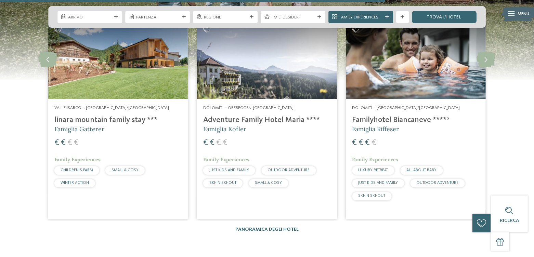 Image resolution: width=534 pixels, height=257 pixels. Describe the element at coordinates (77, 170) in the screenshot. I see `span: CHILDREN’S FARM` at that location.